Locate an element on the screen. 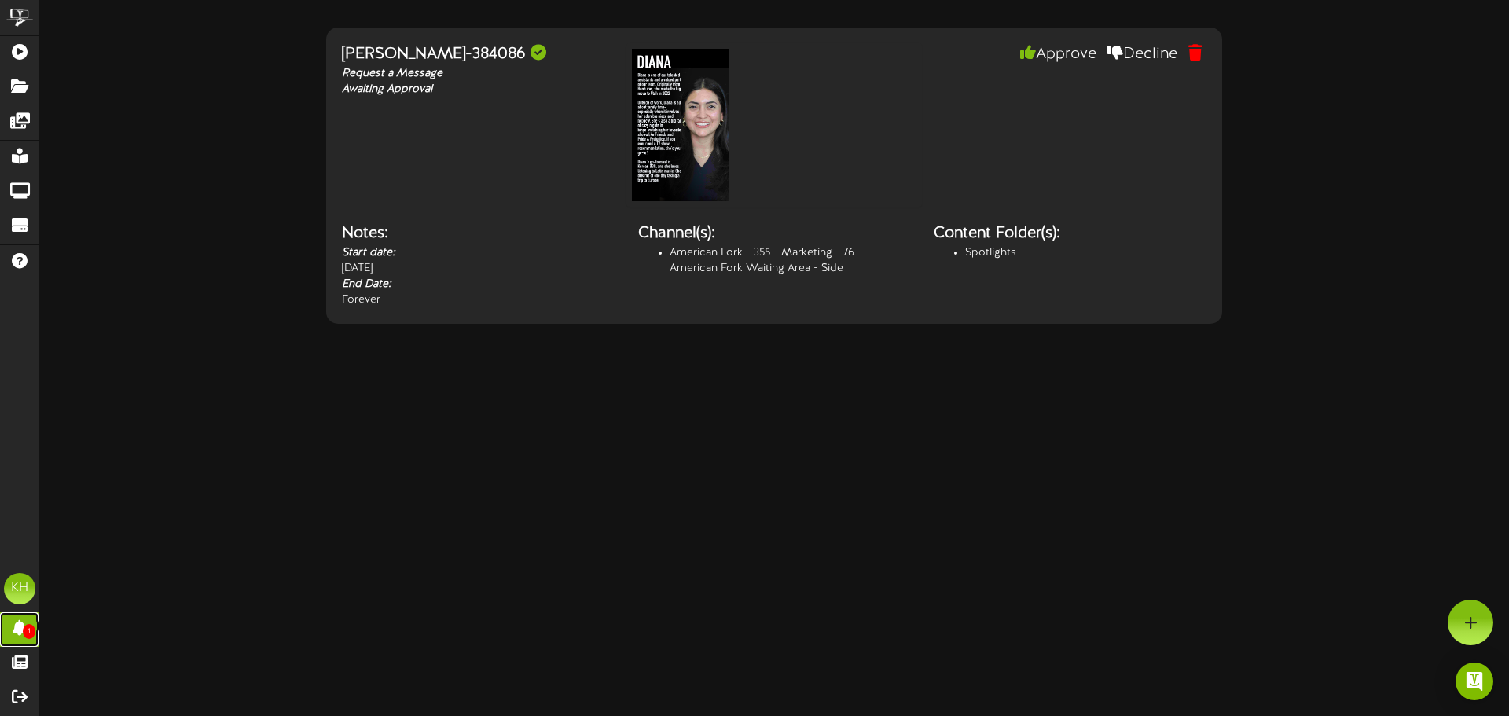  span: 1 is located at coordinates (29, 631).